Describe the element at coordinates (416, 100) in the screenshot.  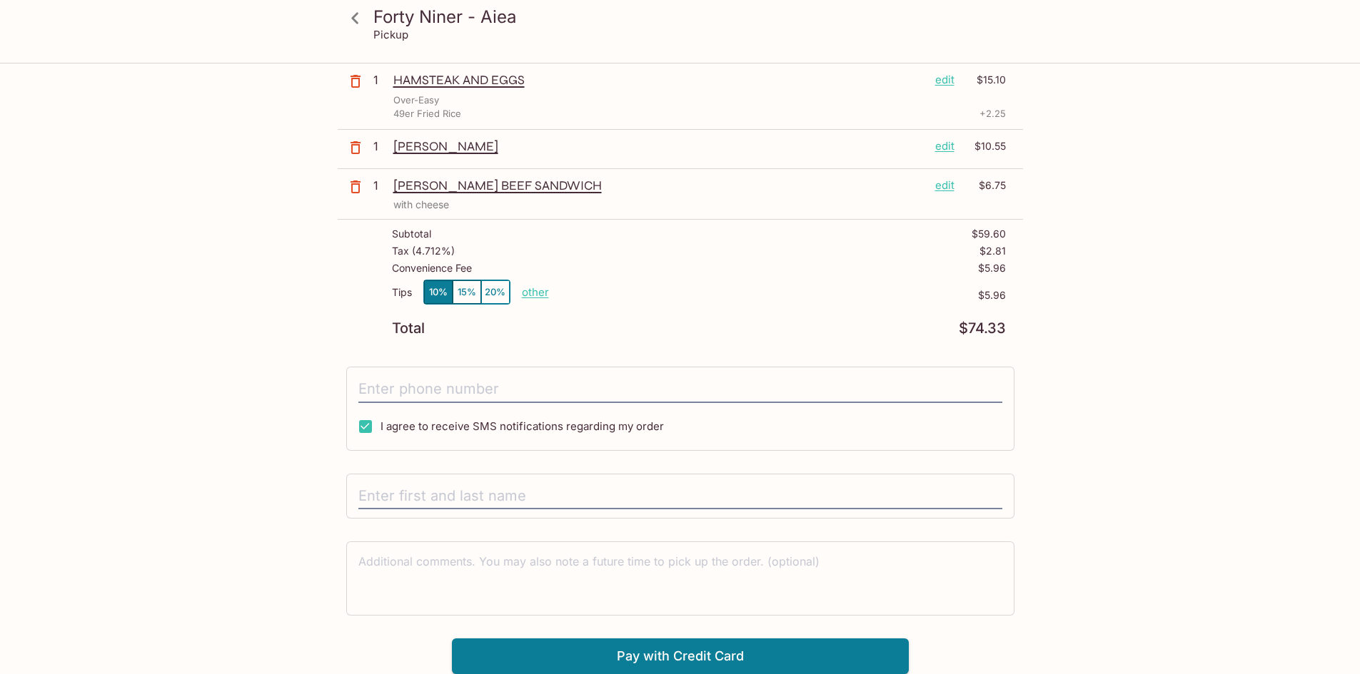
I see `p: Over-Easy` at that location.